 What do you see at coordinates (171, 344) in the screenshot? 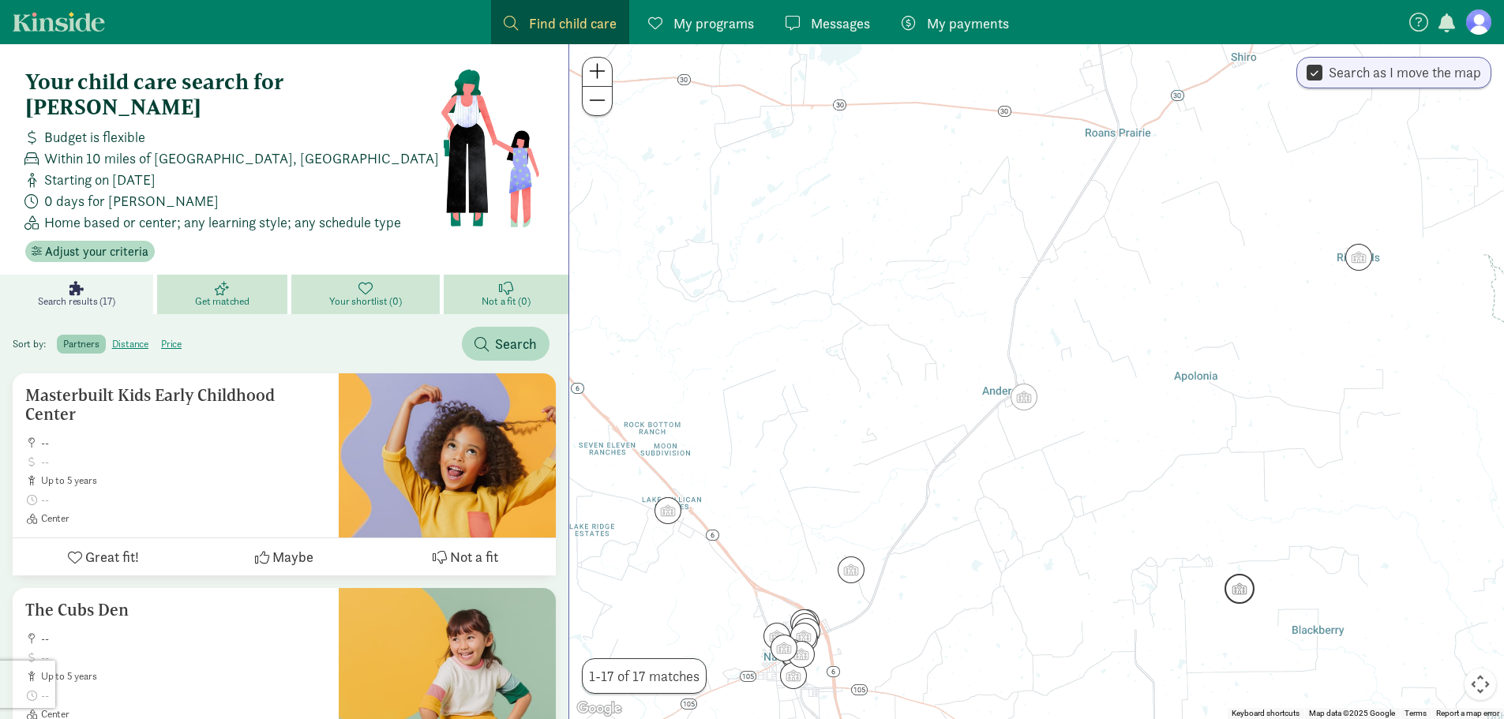
I see `label: price` at bounding box center [171, 344].